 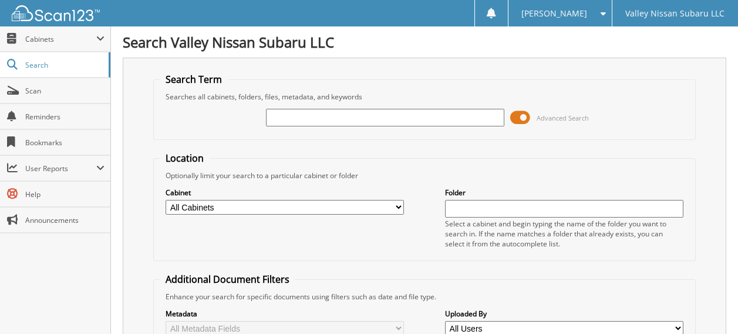 What do you see at coordinates (564, 192) in the screenshot?
I see `label: Folder` at bounding box center [564, 192].